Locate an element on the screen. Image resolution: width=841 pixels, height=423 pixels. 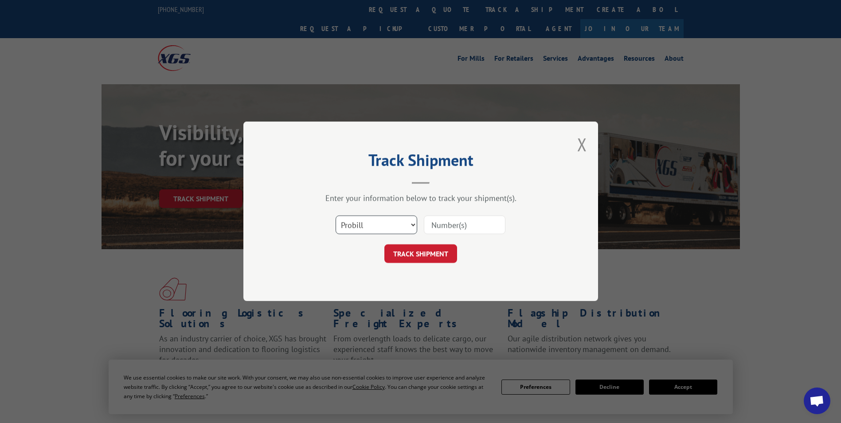
button: Close modal is located at coordinates (582, 144).